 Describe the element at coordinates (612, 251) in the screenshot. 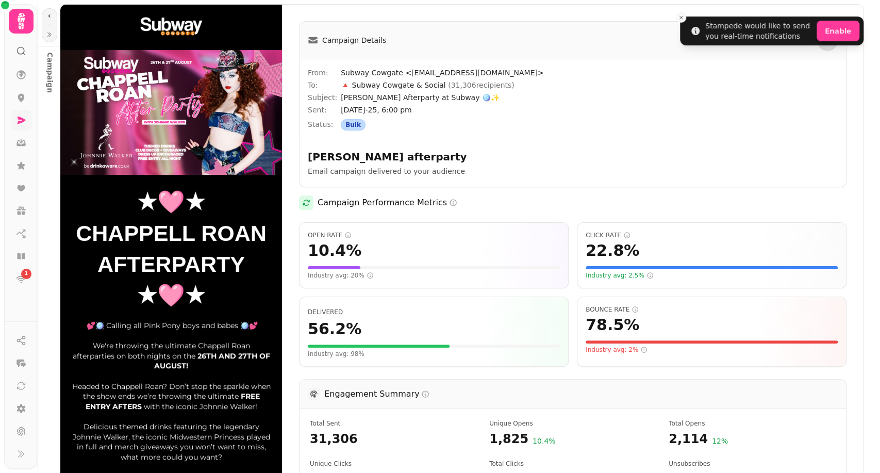

I see `span: 22.8 %` at that location.